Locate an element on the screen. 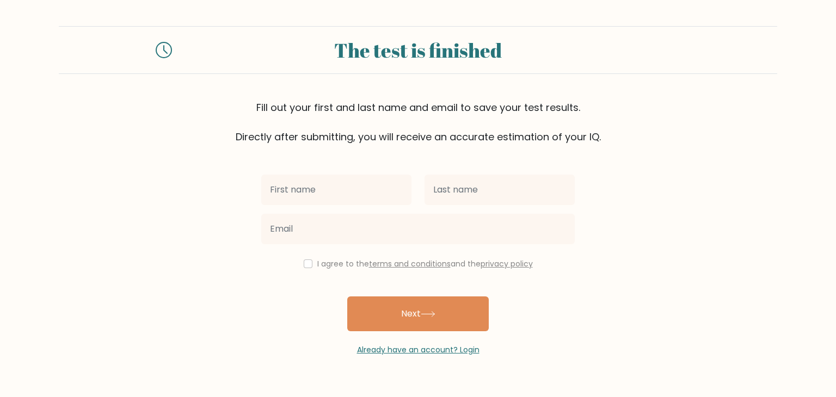 This screenshot has width=836, height=397. a: Already have an account? Login is located at coordinates (418, 350).